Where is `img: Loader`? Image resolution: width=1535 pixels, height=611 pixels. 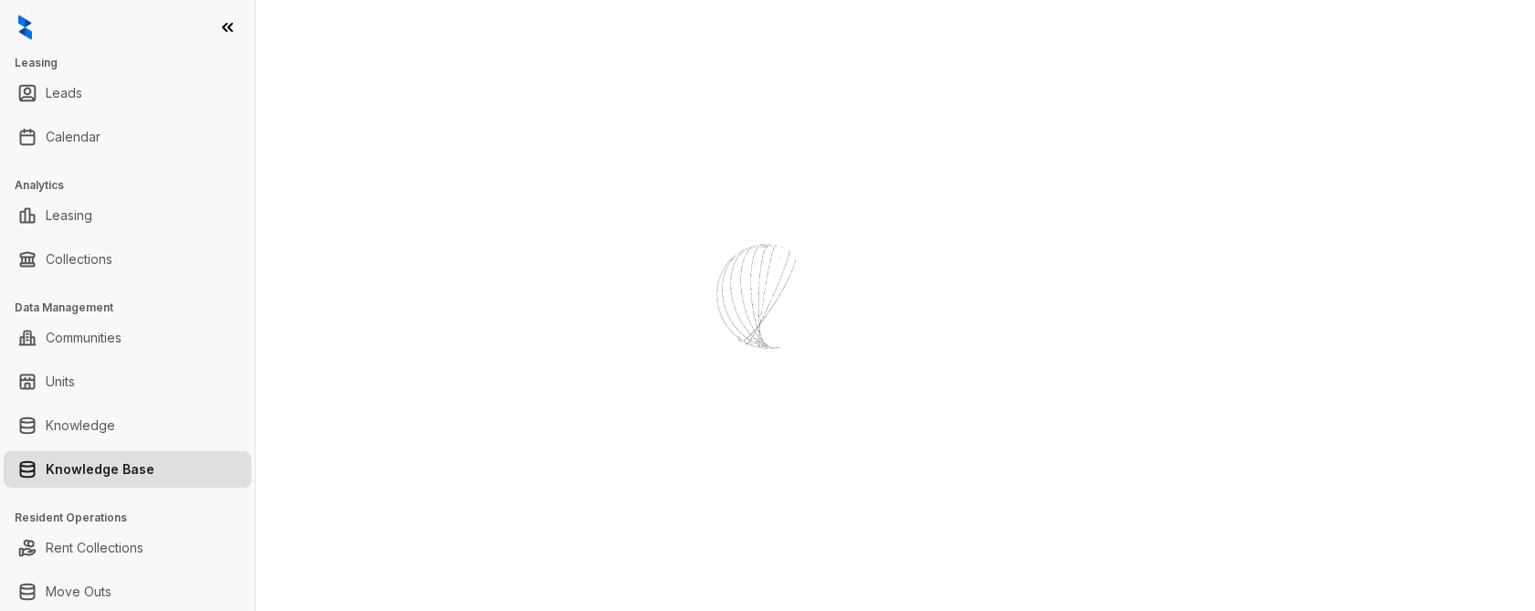
img: Loader is located at coordinates (768, 297).